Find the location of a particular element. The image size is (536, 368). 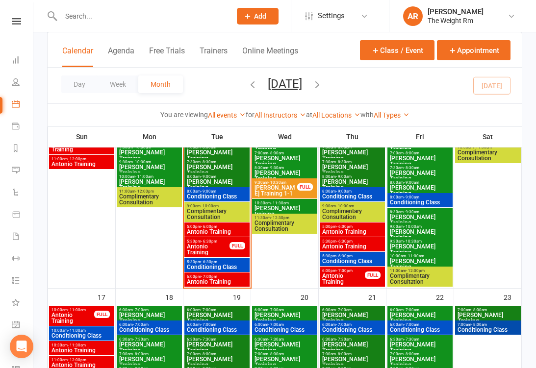

button: Class / Event is located at coordinates (397, 50).